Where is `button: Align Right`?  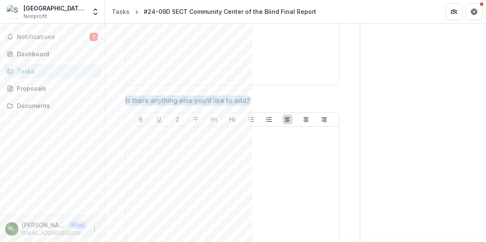 button: Align Right is located at coordinates (324, 119).